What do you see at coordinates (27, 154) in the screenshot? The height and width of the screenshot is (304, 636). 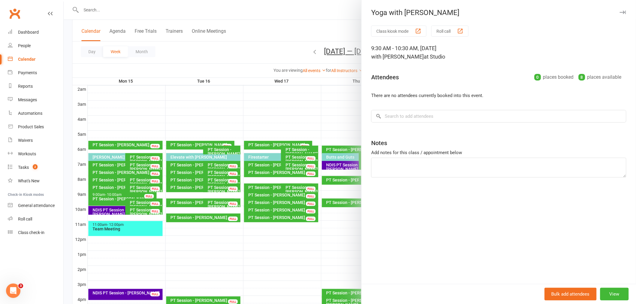 I see `div: Workouts` at bounding box center [27, 154].